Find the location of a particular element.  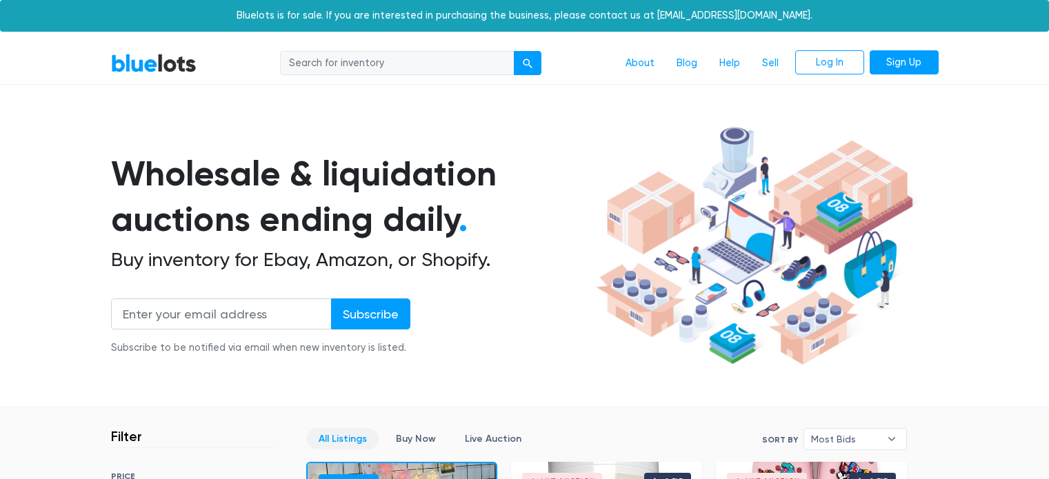

a: Sign Up is located at coordinates (904, 63).